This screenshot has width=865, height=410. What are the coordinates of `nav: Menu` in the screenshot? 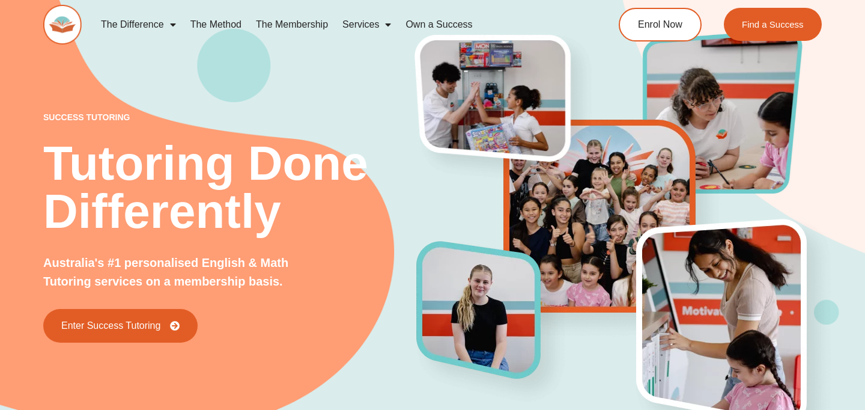 It's located at (334, 25).